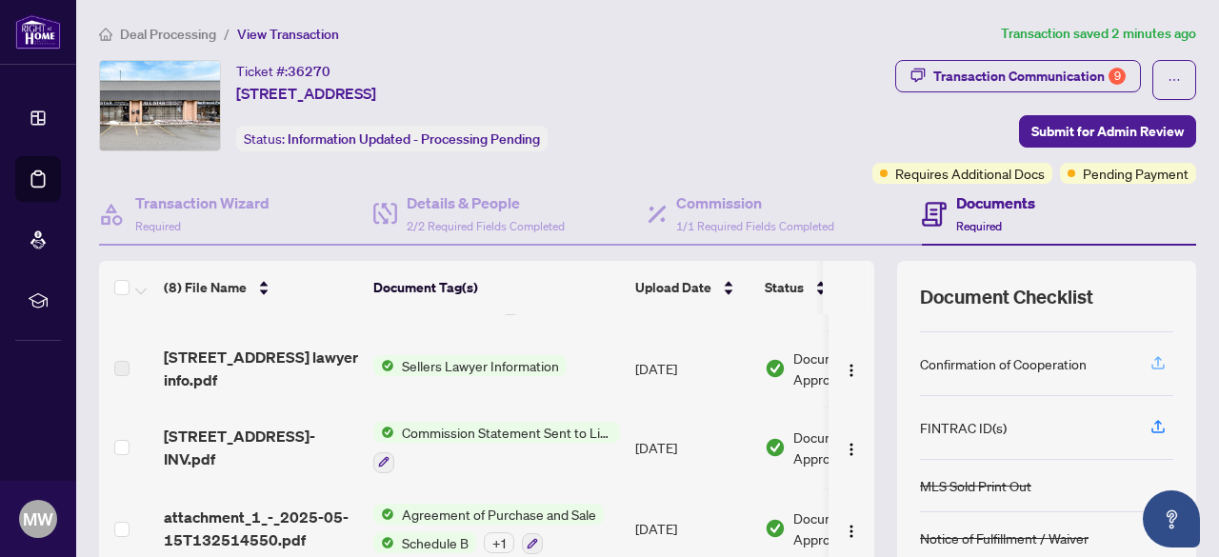  I want to click on button: Status IconSellers Lawyer Information, so click(470, 366).